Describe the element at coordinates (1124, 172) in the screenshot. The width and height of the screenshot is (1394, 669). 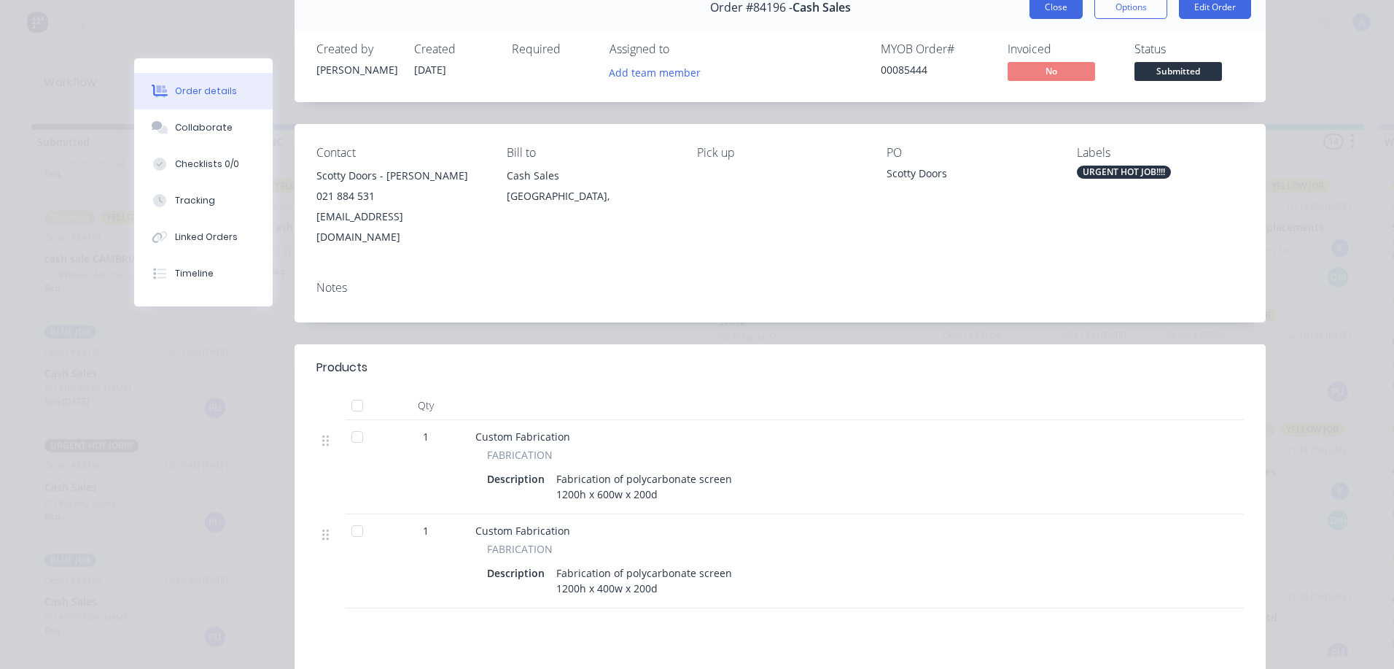
I see `div: URGENT HOT JOB!!!!` at that location.